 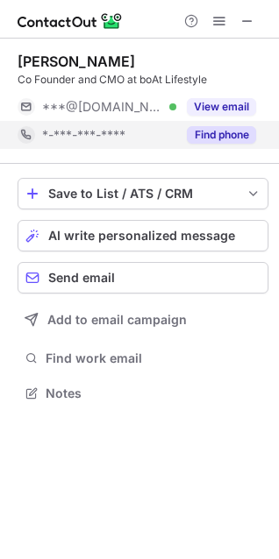 I want to click on button: save-profile-one-click, so click(x=143, y=194).